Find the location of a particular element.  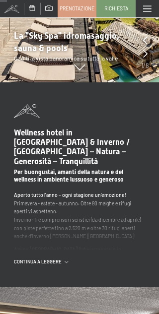

span: 1 is located at coordinates (142, 66).